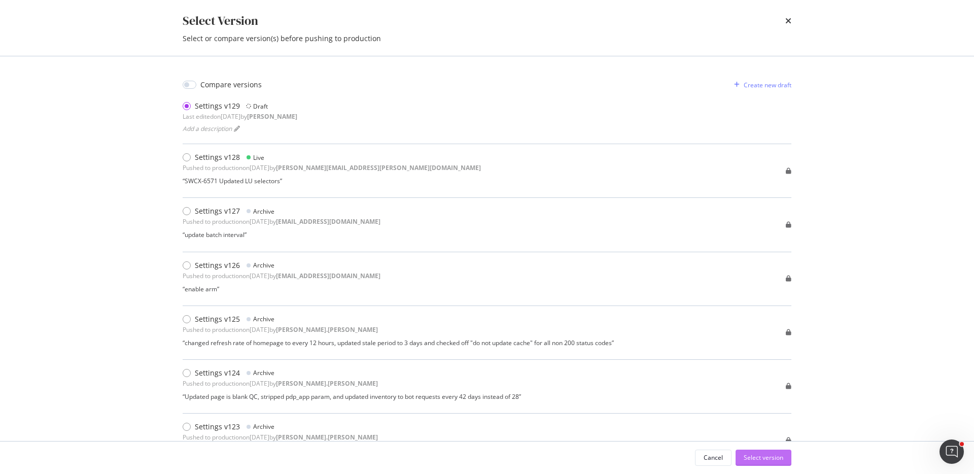 This screenshot has height=474, width=974. What do you see at coordinates (217, 319) in the screenshot?
I see `div: Settings v125` at bounding box center [217, 319].